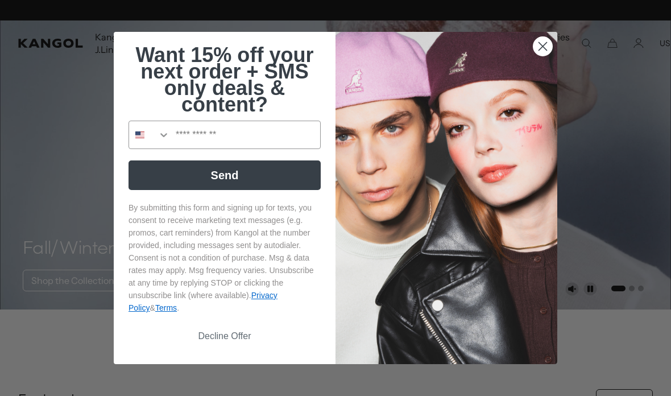 Image resolution: width=671 pixels, height=396 pixels. I want to click on img: United States, so click(140, 135).